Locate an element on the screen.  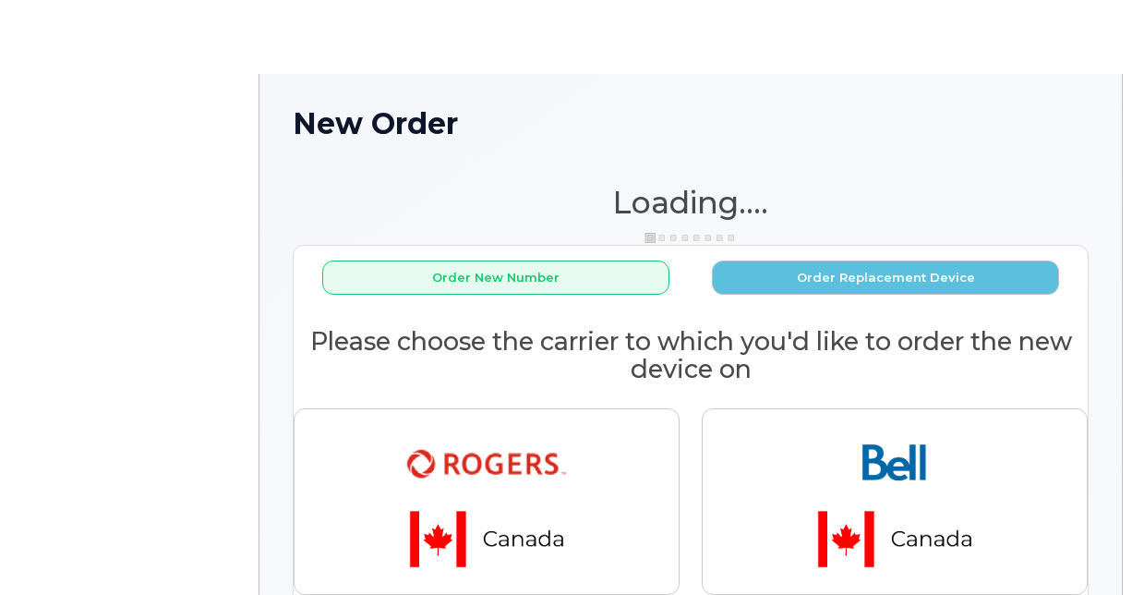
img: bell-18aeeabaf521bd2b78f928a02ee3b89e57356879d39bd386a17a7cccf8069aed.png is located at coordinates (895, 502).